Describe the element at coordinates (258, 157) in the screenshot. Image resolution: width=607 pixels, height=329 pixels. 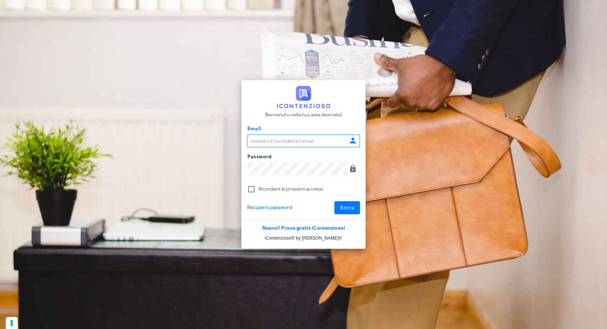
I see `label: Password` at that location.